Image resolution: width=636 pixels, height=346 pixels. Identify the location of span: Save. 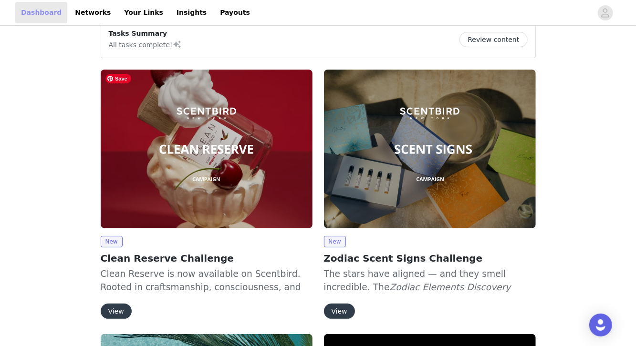
(118, 79).